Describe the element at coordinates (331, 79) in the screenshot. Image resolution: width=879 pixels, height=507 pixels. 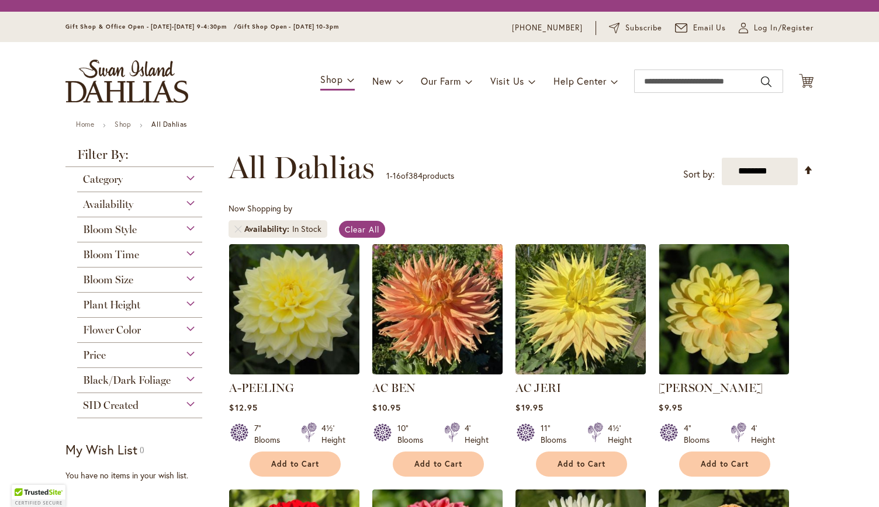
I see `span: Shop` at that location.